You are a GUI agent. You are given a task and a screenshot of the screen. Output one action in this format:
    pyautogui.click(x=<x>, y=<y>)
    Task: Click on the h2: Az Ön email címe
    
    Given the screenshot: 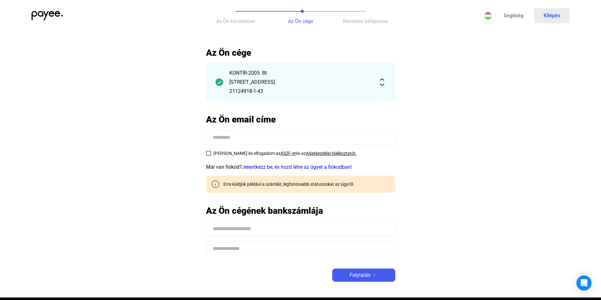 What is the action you would take?
    pyautogui.click(x=300, y=120)
    